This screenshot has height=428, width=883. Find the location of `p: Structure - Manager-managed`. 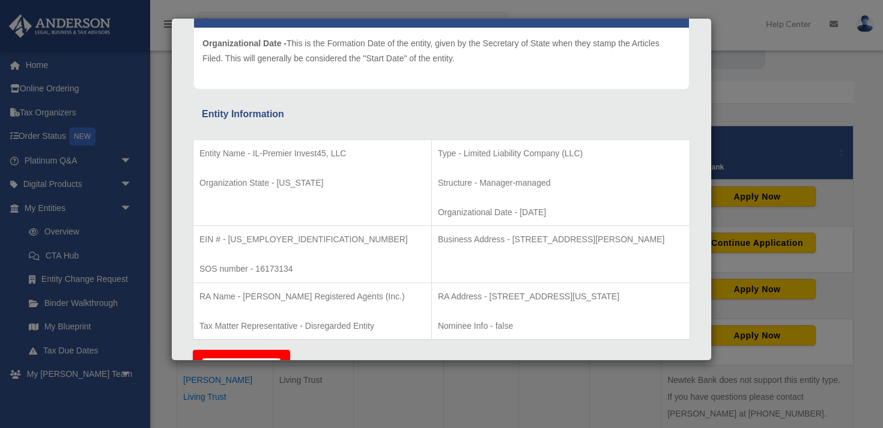

p: Structure - Manager-managed is located at coordinates (561, 183).